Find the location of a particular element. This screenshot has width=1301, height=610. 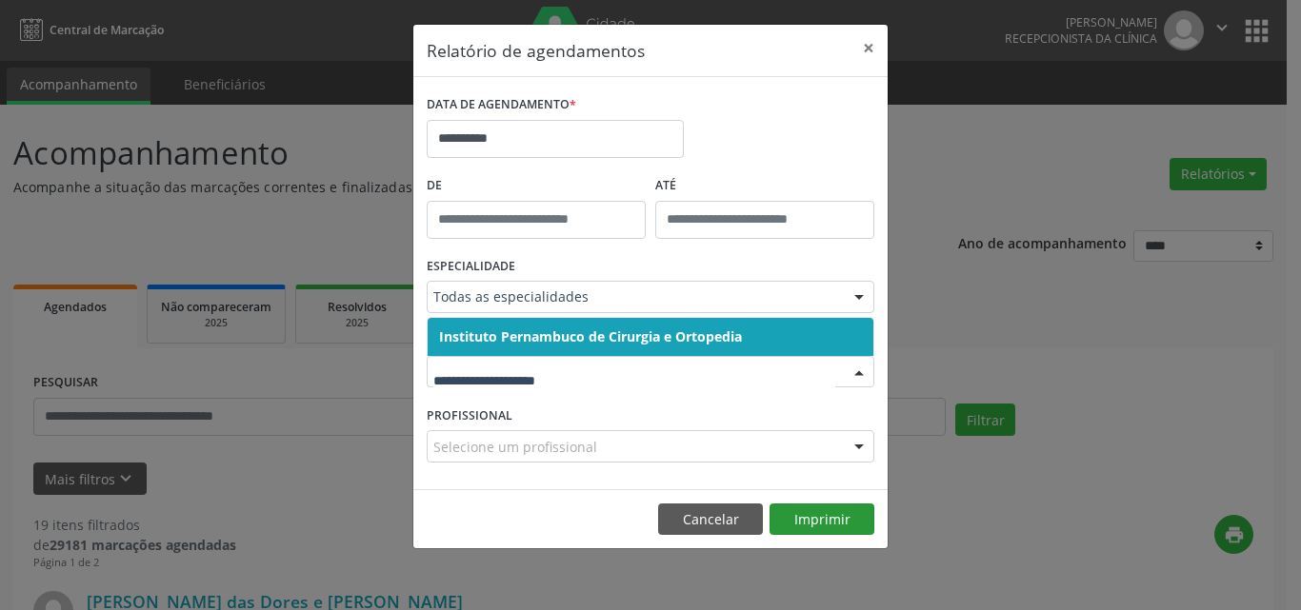

span: Selecione um profissional is located at coordinates (515, 447).